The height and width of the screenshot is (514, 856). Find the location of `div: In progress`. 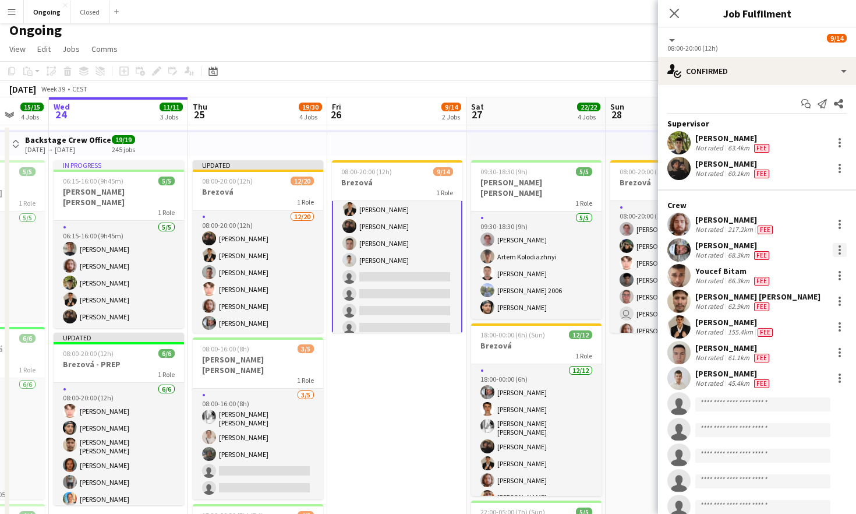

div: In progress is located at coordinates (119, 165).